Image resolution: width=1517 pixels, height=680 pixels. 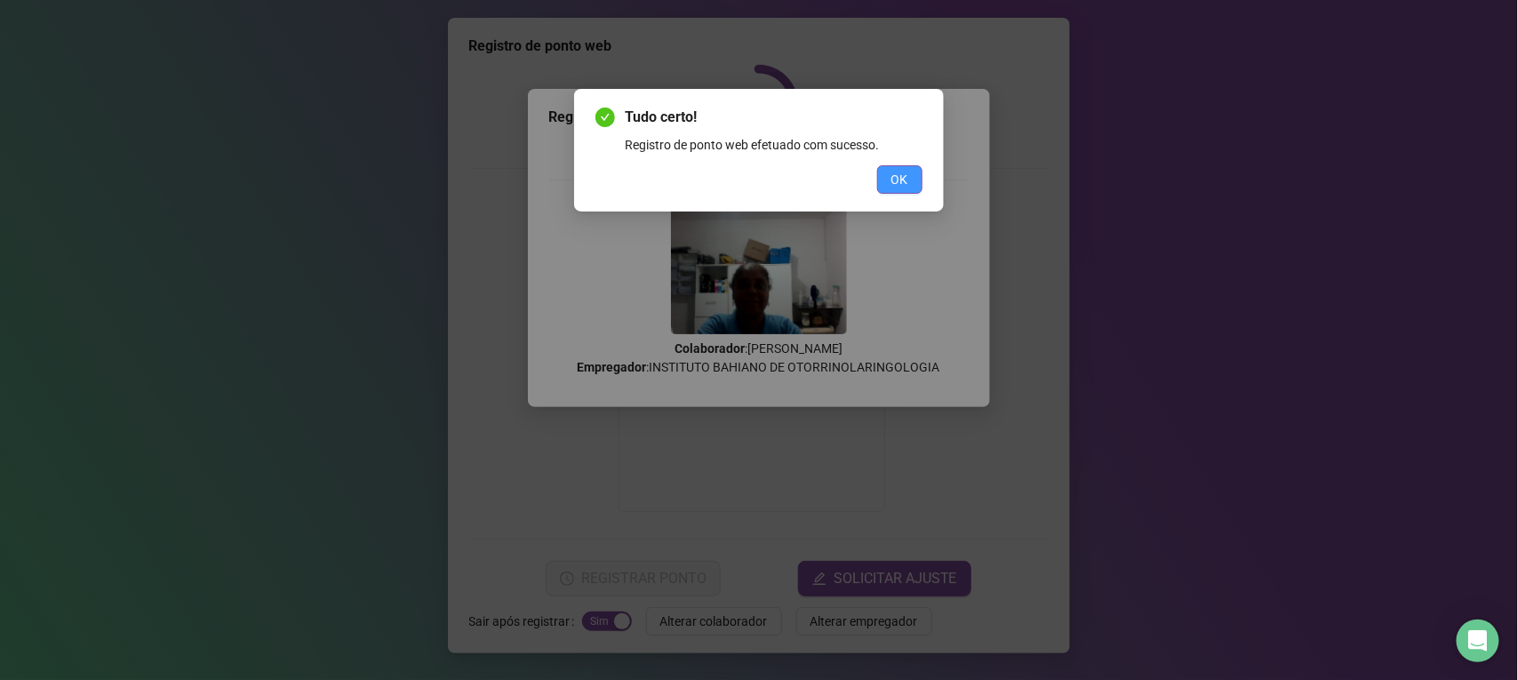 I want to click on span: OK, so click(x=900, y=180).